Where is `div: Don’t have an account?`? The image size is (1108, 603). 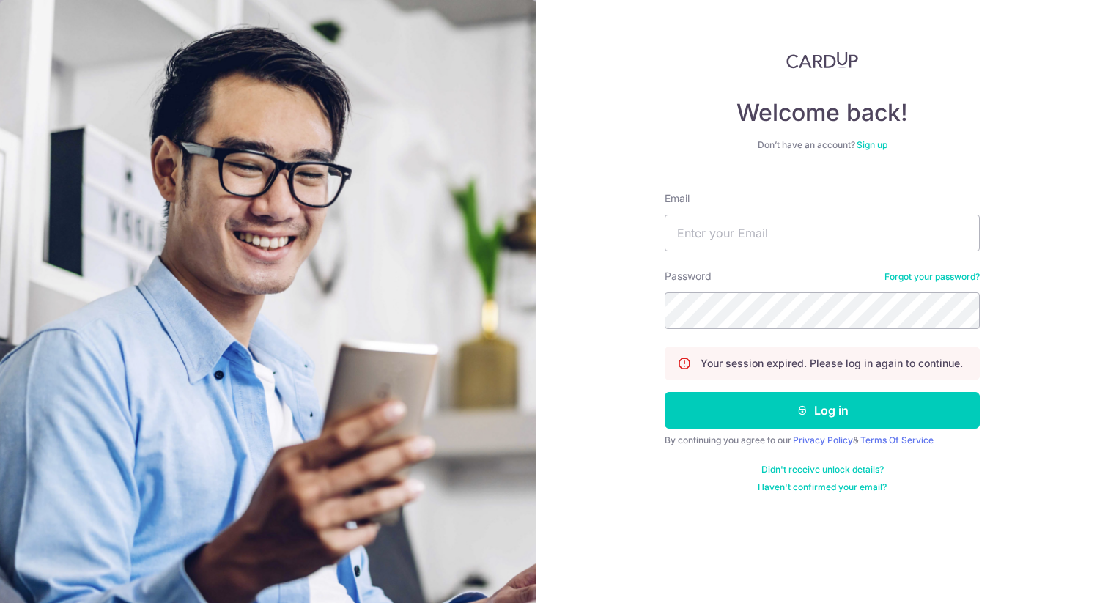
div: Don’t have an account? is located at coordinates (822, 145).